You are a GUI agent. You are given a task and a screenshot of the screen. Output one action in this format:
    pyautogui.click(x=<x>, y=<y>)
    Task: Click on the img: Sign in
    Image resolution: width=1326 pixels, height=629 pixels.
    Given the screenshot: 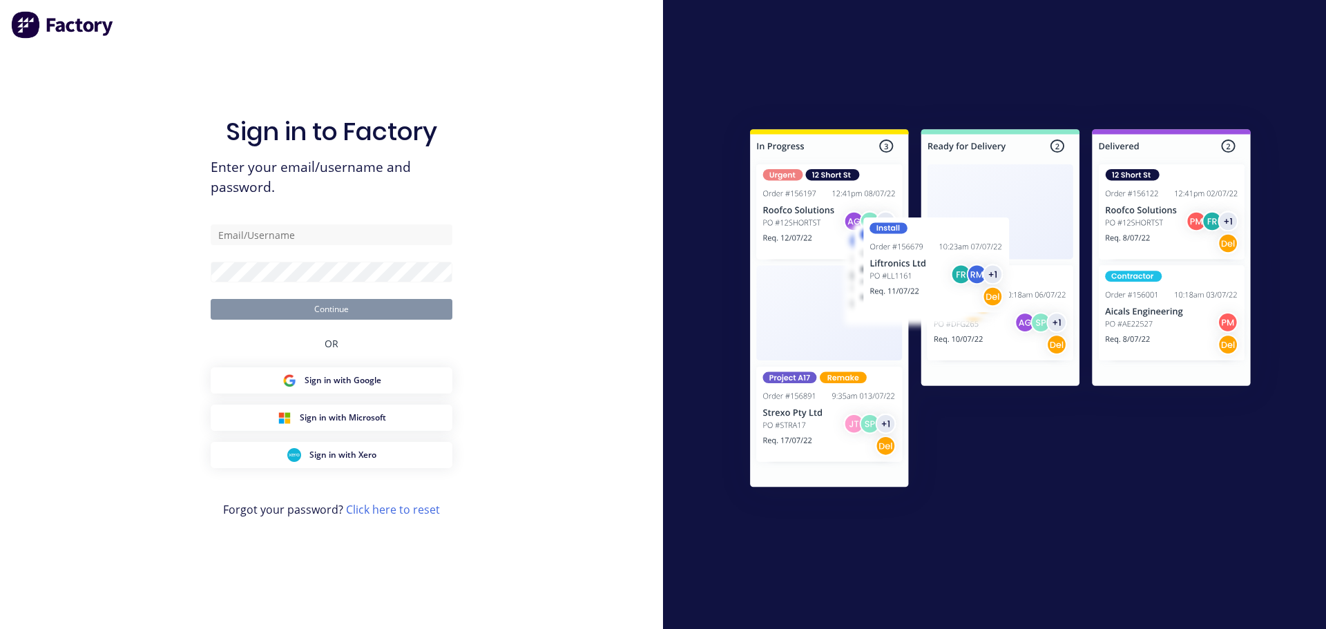 What is the action you would take?
    pyautogui.click(x=1000, y=311)
    